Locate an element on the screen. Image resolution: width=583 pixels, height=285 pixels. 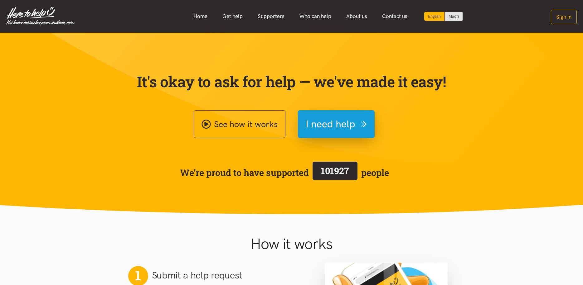
div: Language toggle is located at coordinates (443, 16).